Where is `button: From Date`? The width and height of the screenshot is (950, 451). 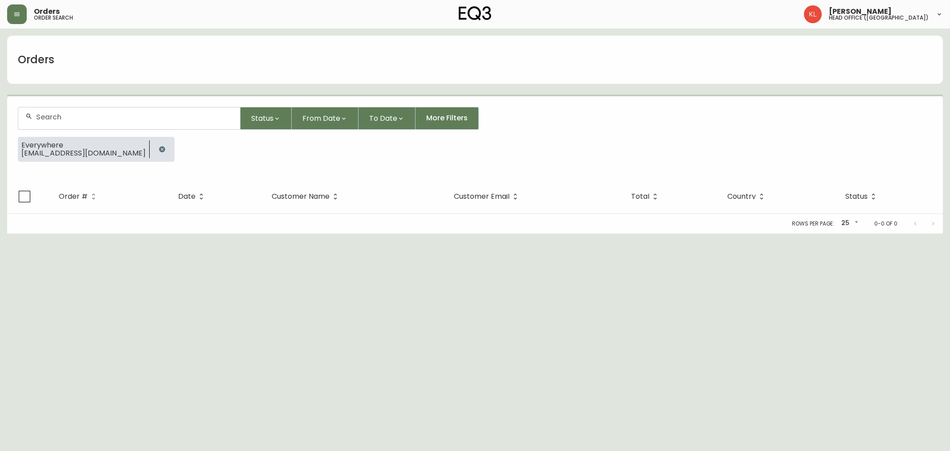 button: From Date is located at coordinates (325, 118).